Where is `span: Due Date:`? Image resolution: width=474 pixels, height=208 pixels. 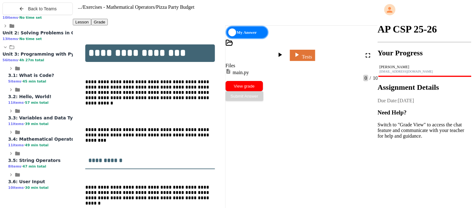
span: Due Date: is located at coordinates (387, 100).